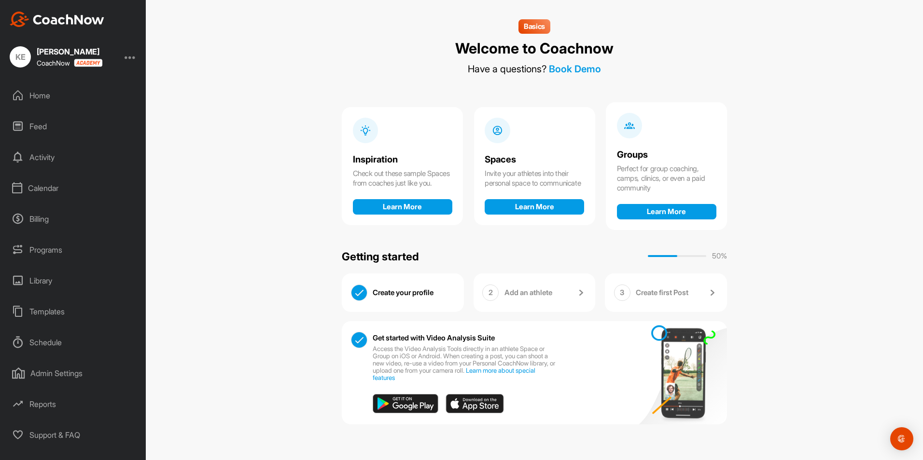 This screenshot has width=923, height=460. I want to click on p: Create first Post, so click(662, 293).